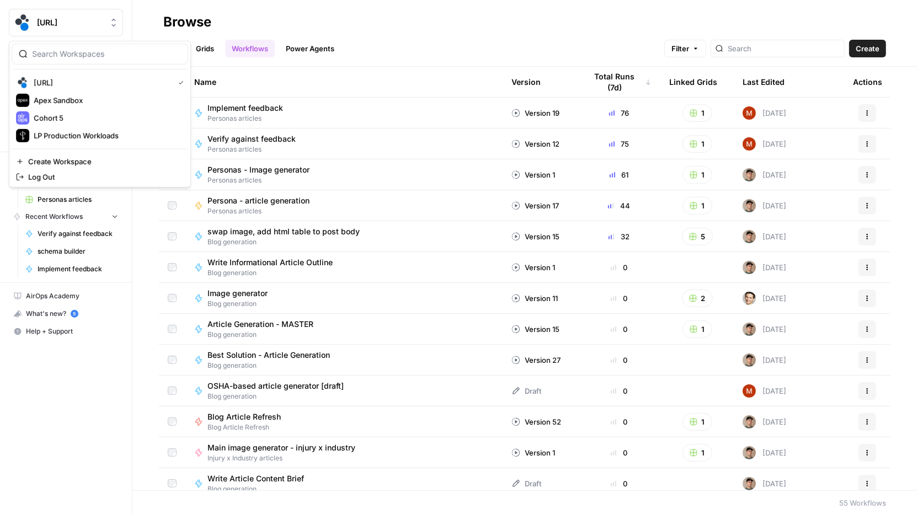 The image size is (917, 515). I want to click on span: Recent Workflows, so click(54, 217).